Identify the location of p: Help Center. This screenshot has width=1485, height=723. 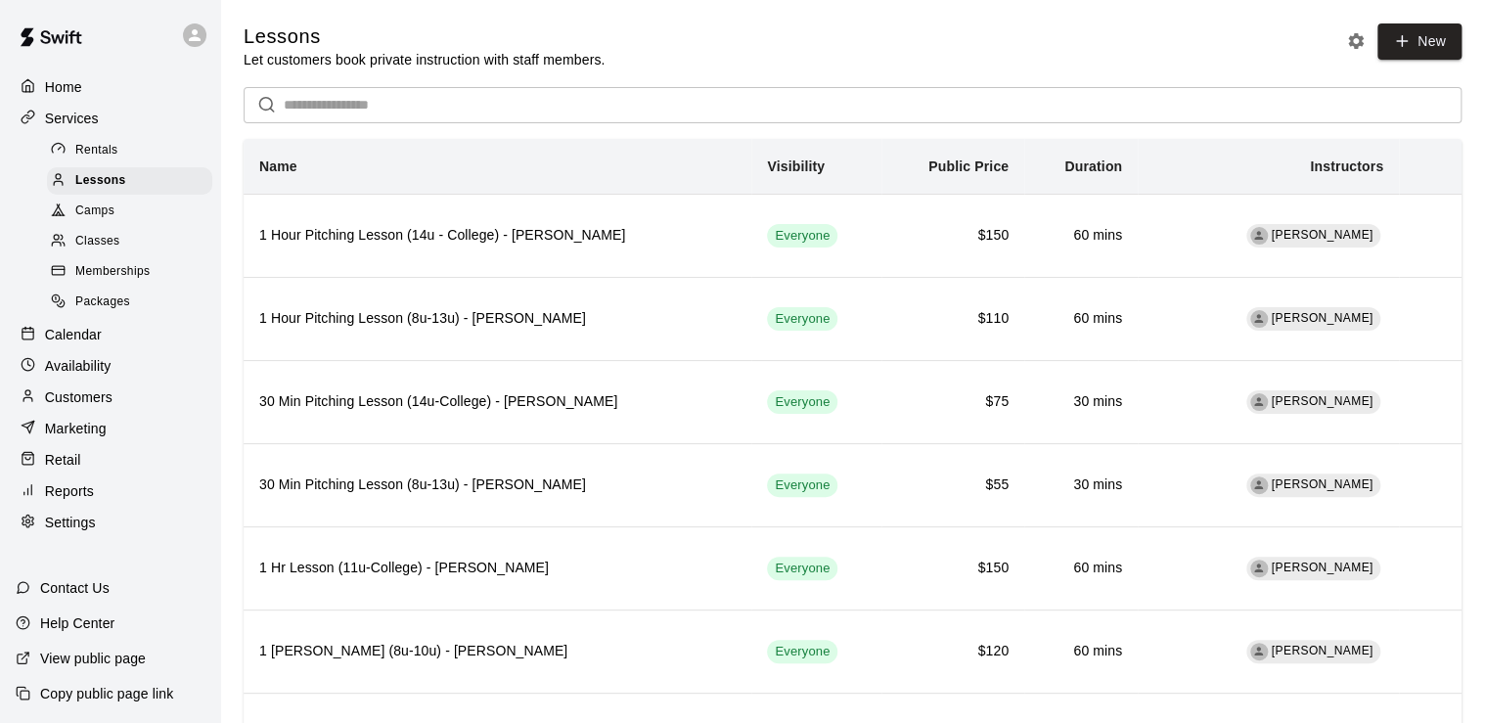
(77, 623).